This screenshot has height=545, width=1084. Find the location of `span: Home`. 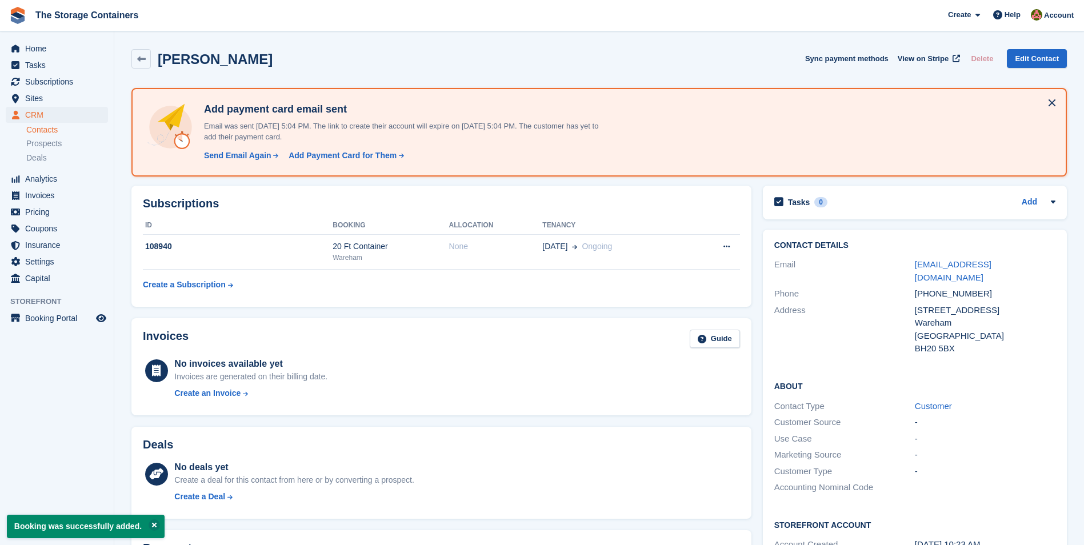

span: Home is located at coordinates (59, 49).